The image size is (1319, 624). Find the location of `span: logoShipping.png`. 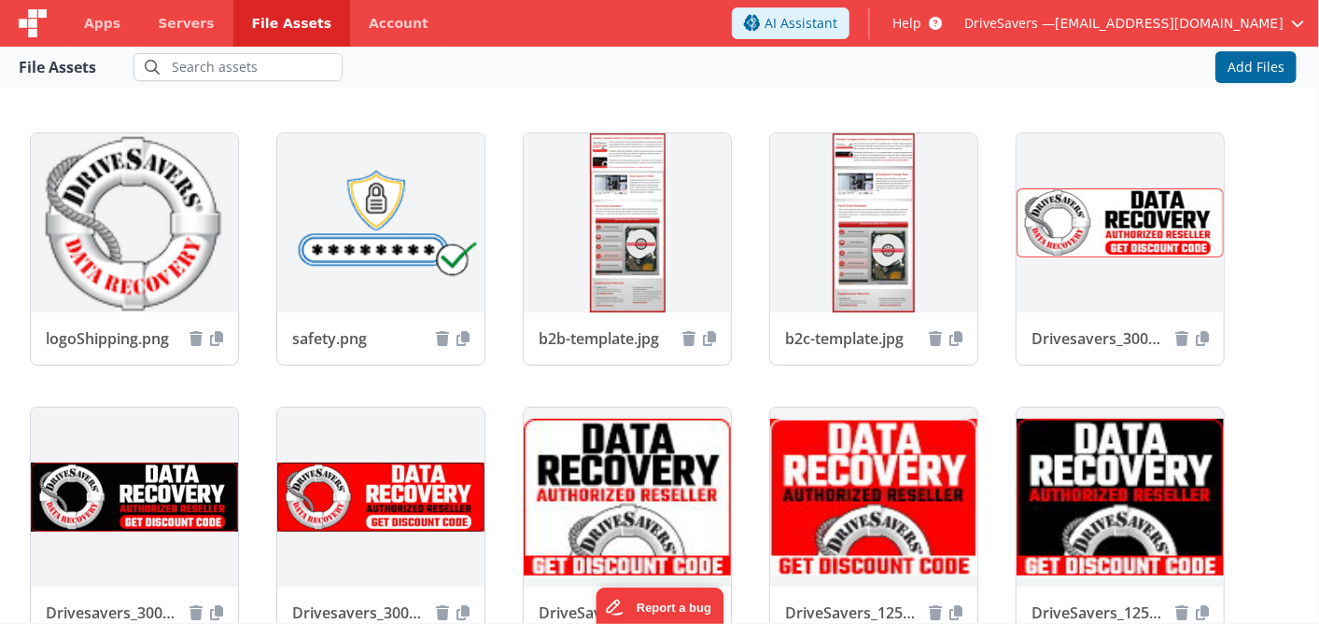

span: logoShipping.png is located at coordinates (114, 339).